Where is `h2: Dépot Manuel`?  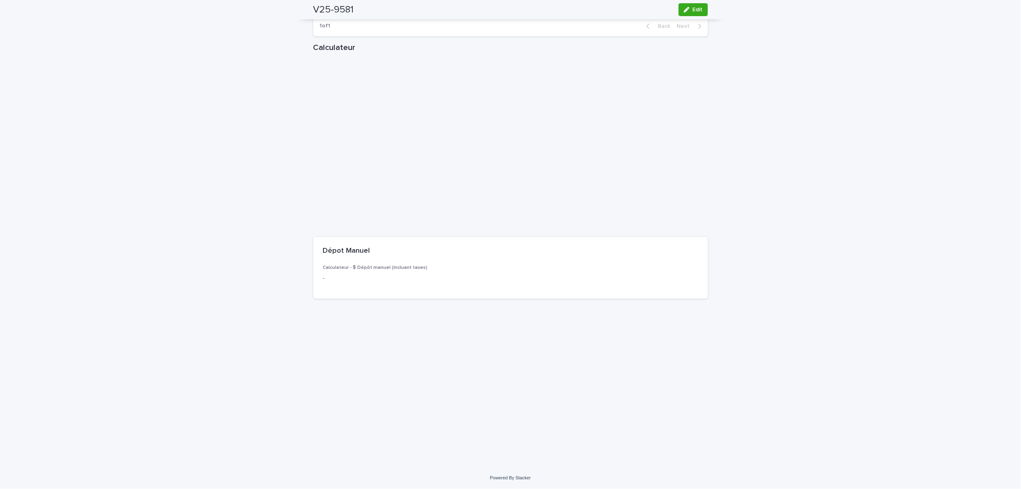 h2: Dépot Manuel is located at coordinates (346, 251).